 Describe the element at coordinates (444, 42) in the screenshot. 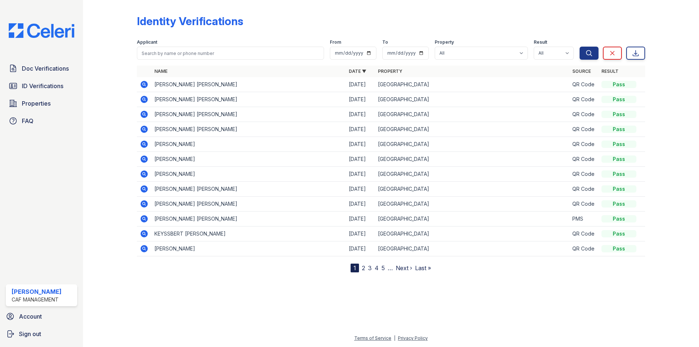

I see `label: Property` at that location.